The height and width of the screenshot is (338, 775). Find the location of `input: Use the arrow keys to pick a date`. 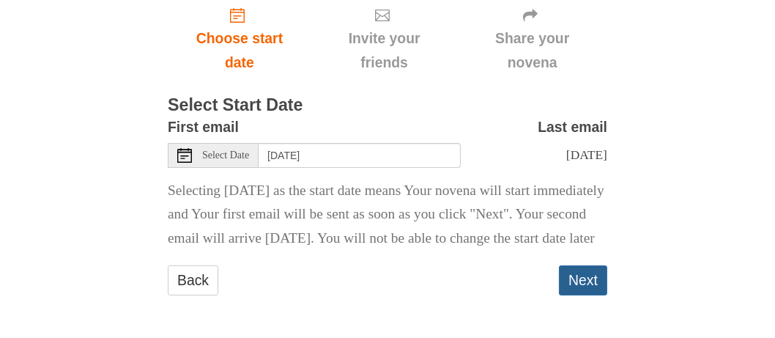

input: Use the arrow keys to pick a date is located at coordinates (359, 155).